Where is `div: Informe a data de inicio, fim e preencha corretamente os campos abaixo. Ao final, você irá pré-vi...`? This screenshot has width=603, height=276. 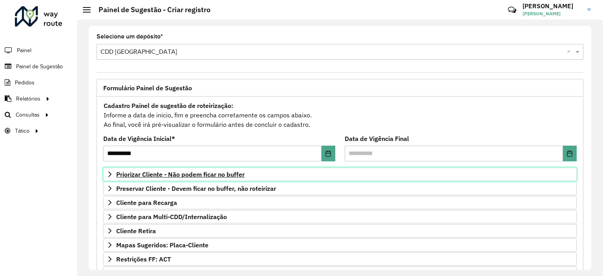
div: Informe a data de inicio, fim e preencha corretamente os campos abaixo. Ao final, você irá pré-vi... is located at coordinates (340, 115).